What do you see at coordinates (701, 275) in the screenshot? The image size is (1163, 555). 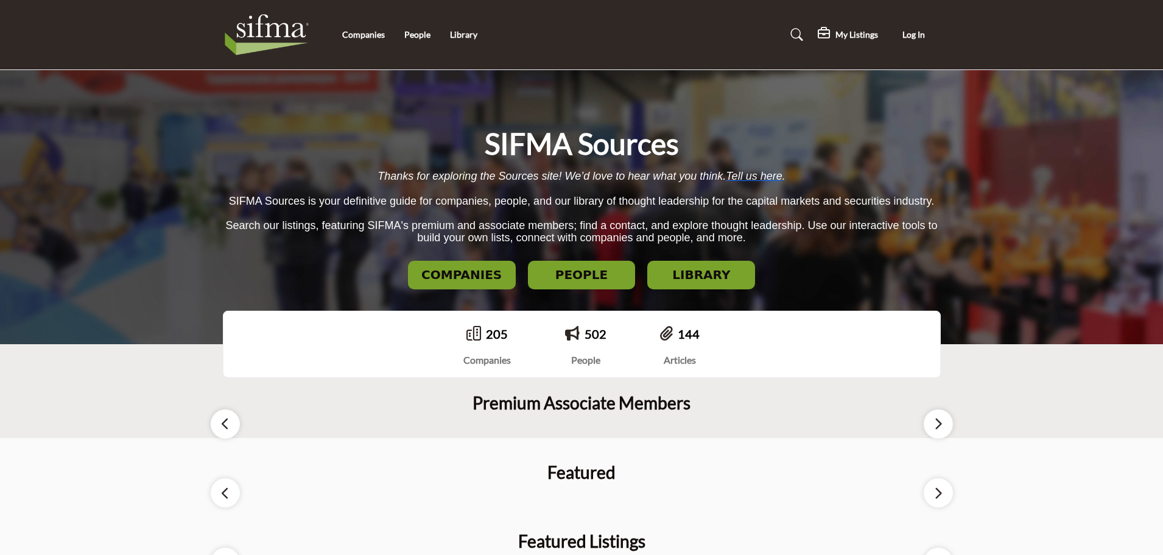 I see `button: LIBRARY` at bounding box center [701, 275].